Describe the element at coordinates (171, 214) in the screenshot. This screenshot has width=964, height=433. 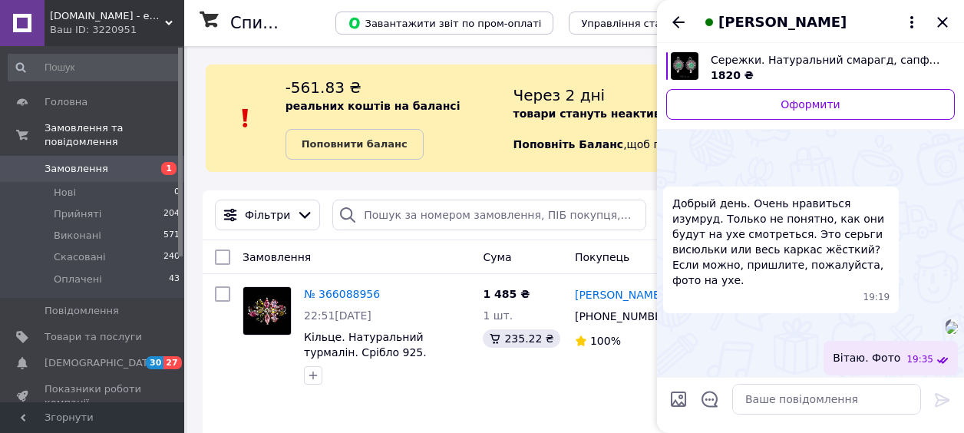
I see `span: 204` at that location.